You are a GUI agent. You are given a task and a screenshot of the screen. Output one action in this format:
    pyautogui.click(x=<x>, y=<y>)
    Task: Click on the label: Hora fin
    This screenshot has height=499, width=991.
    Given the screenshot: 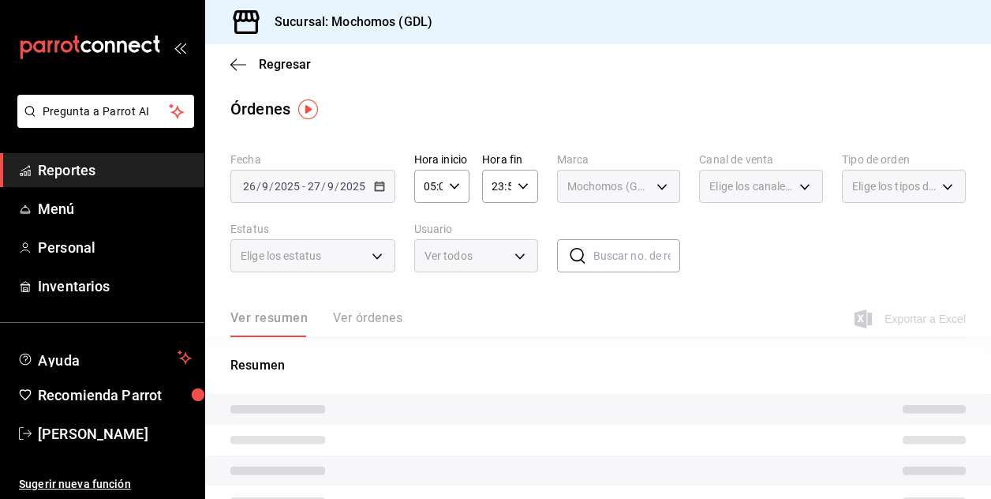 What is the action you would take?
    pyautogui.click(x=510, y=159)
    